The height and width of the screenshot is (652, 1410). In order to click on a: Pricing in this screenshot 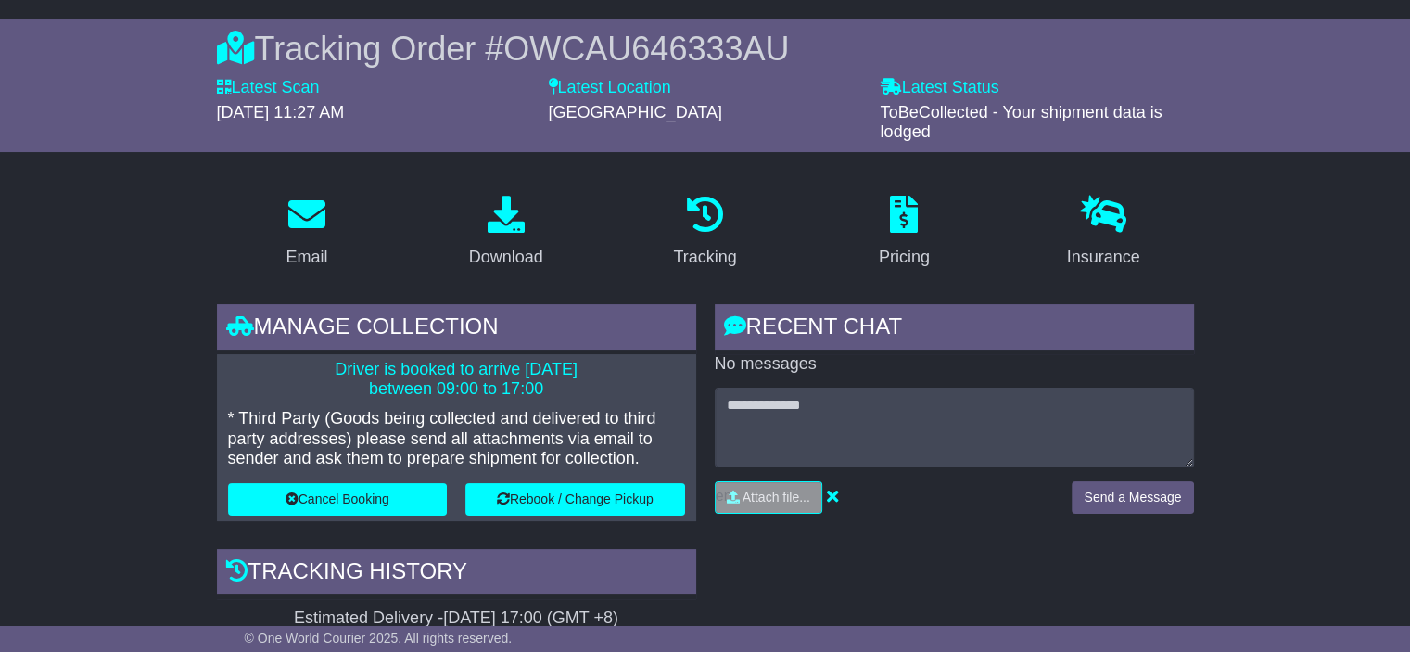, I will do `click(904, 233)`.